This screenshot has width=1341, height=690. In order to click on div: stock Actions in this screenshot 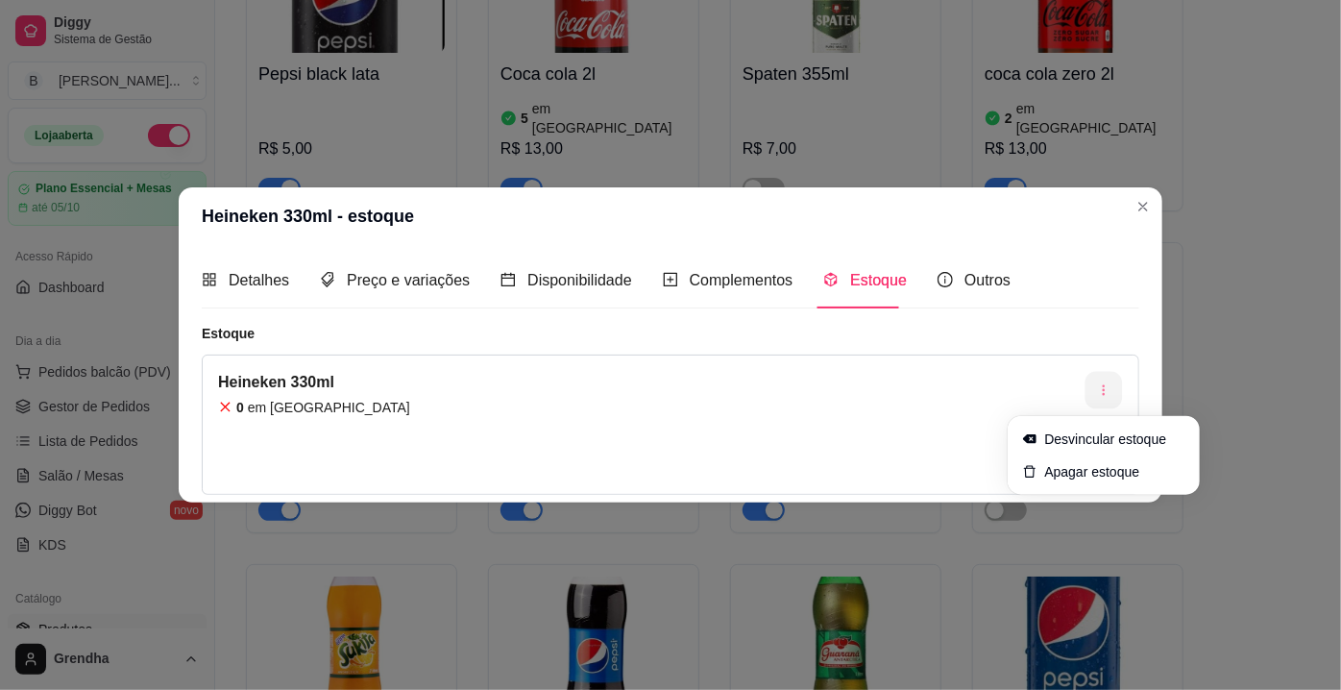, I will do `click(1104, 455)`.